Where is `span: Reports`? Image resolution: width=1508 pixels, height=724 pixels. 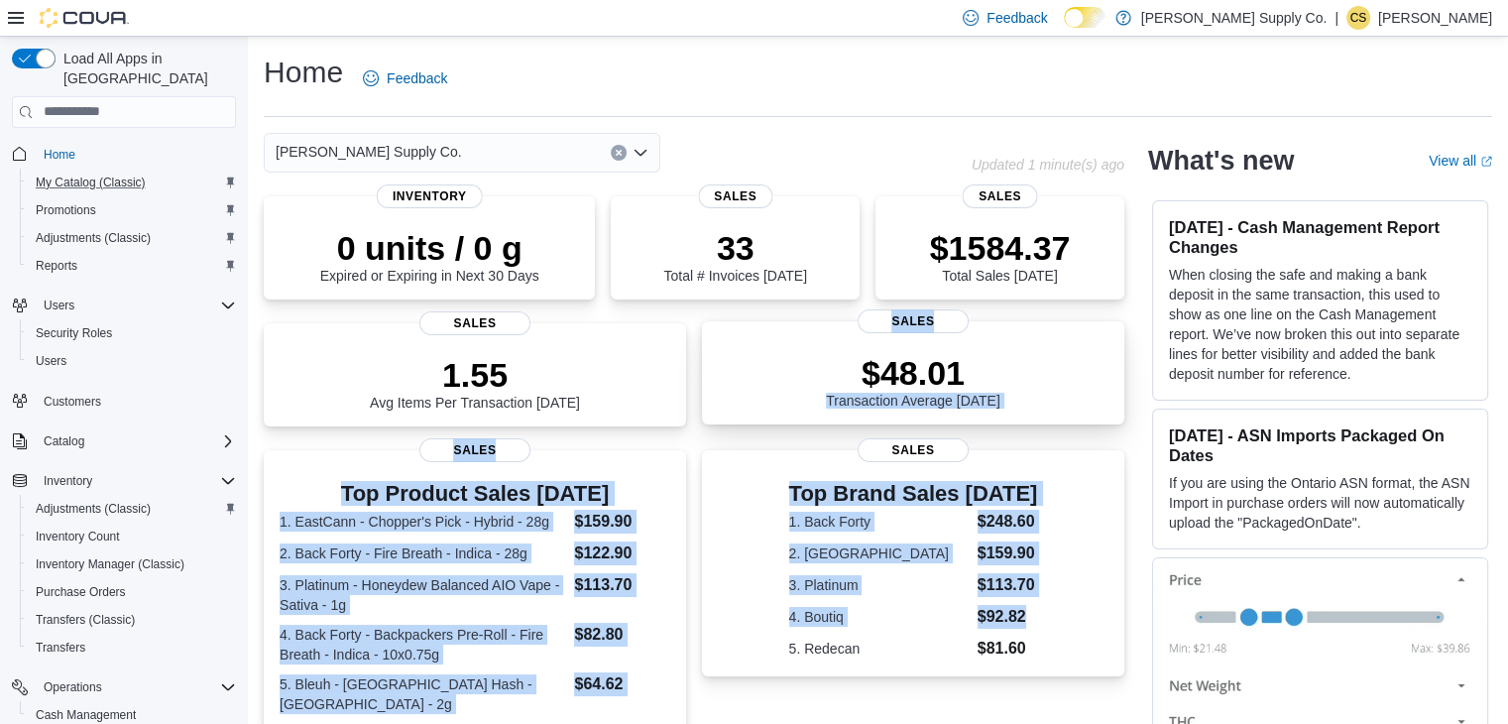 span: Reports is located at coordinates (57, 266).